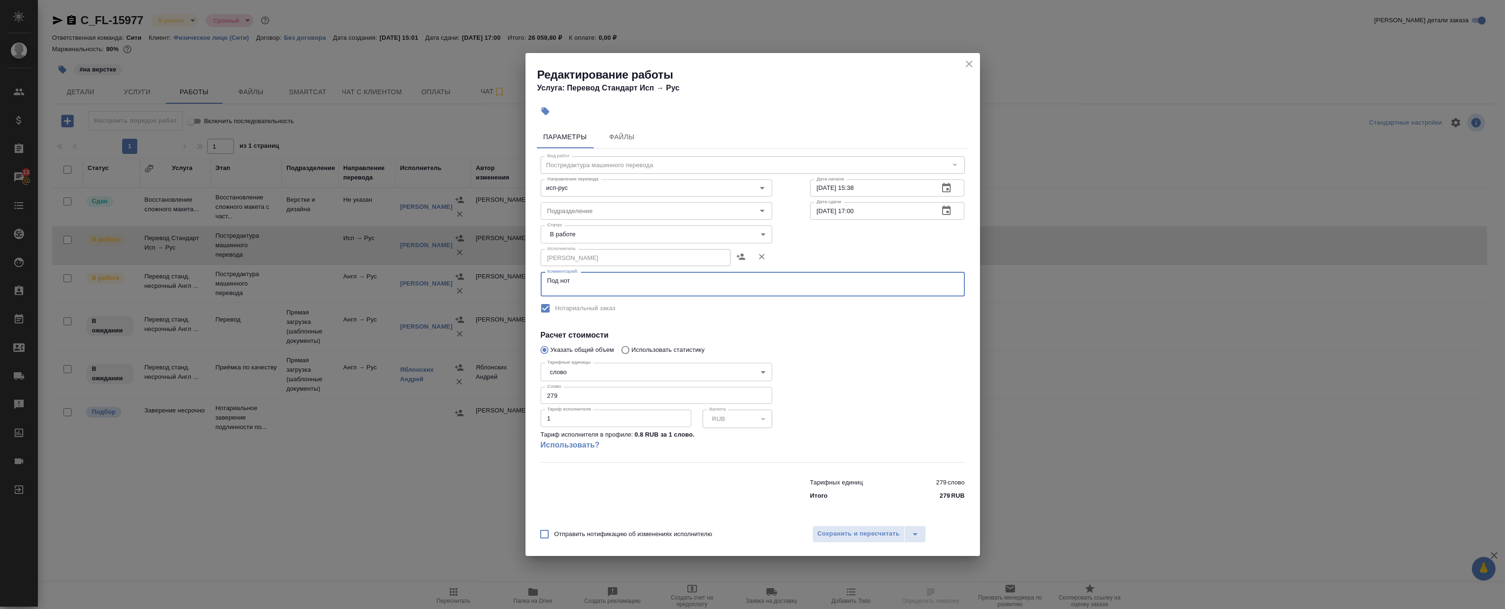 This screenshot has height=609, width=1505. Describe the element at coordinates (664, 435) in the screenshot. I see `p: 0.8 RUB за 1 слово .` at that location.